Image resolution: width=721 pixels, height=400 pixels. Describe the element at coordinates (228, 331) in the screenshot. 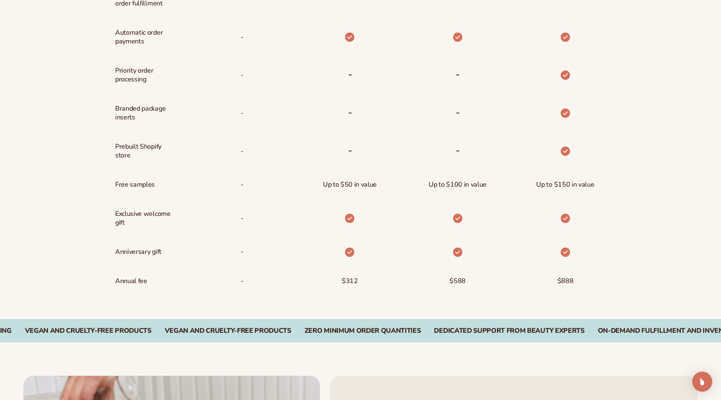

I see `div: Vegan and Cruelty-Free Products` at that location.